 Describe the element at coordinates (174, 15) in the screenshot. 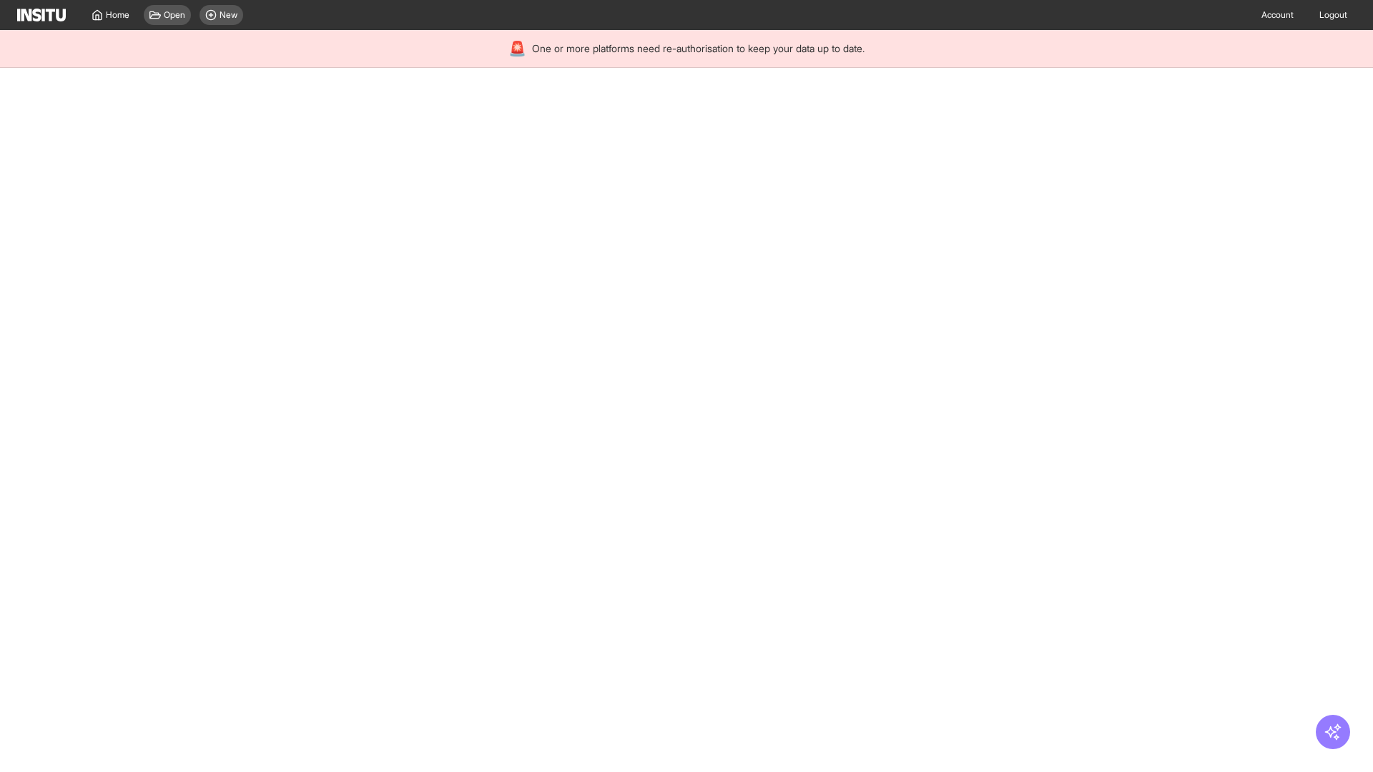

I see `span: Open` at that location.